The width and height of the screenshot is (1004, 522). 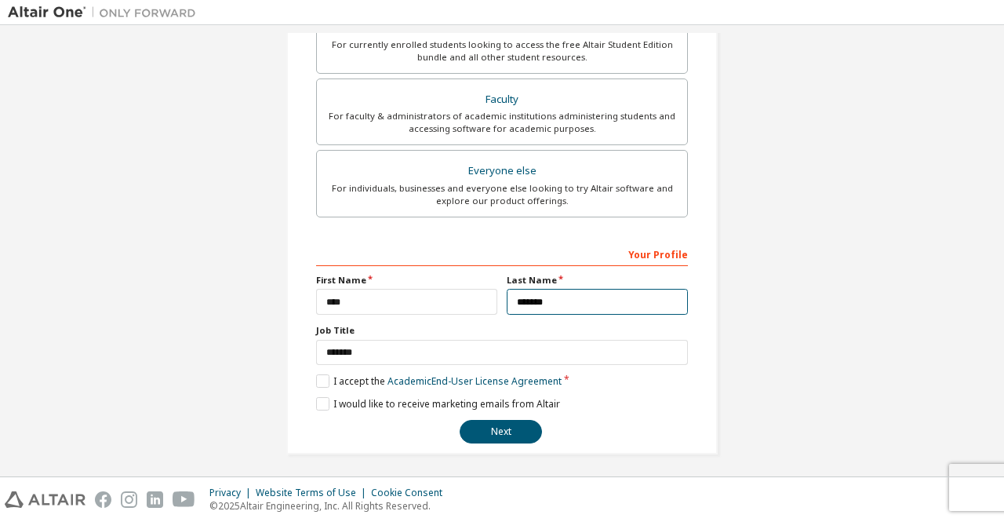 I want to click on div: Cookie Consent, so click(x=411, y=493).